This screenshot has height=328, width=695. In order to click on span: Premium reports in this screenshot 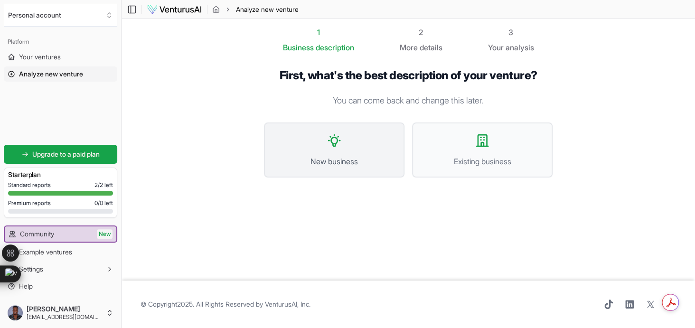, I will do `click(29, 203)`.